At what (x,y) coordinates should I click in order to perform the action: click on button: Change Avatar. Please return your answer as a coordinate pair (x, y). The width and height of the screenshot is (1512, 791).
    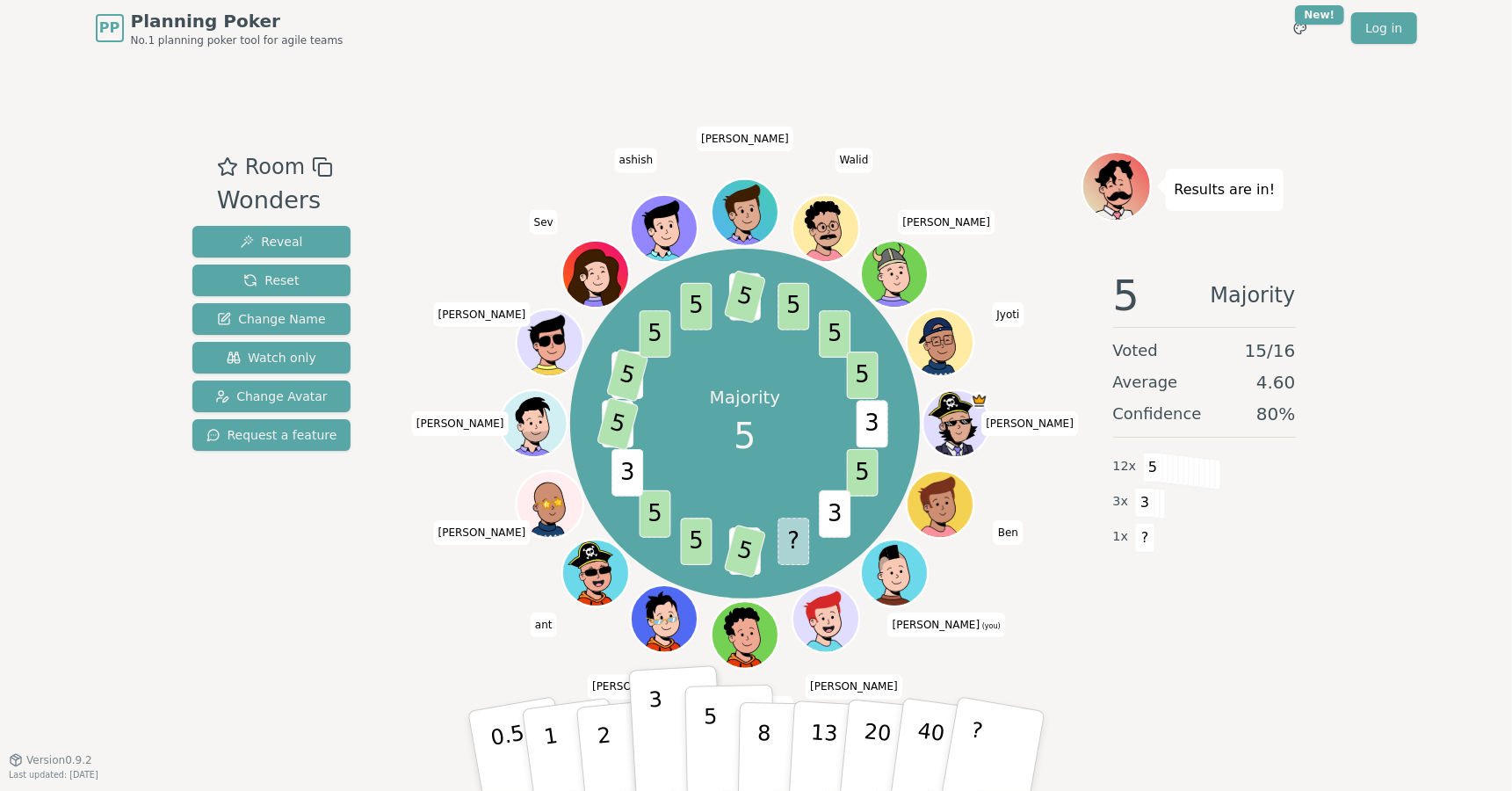
    Looking at the image, I should click on (271, 396).